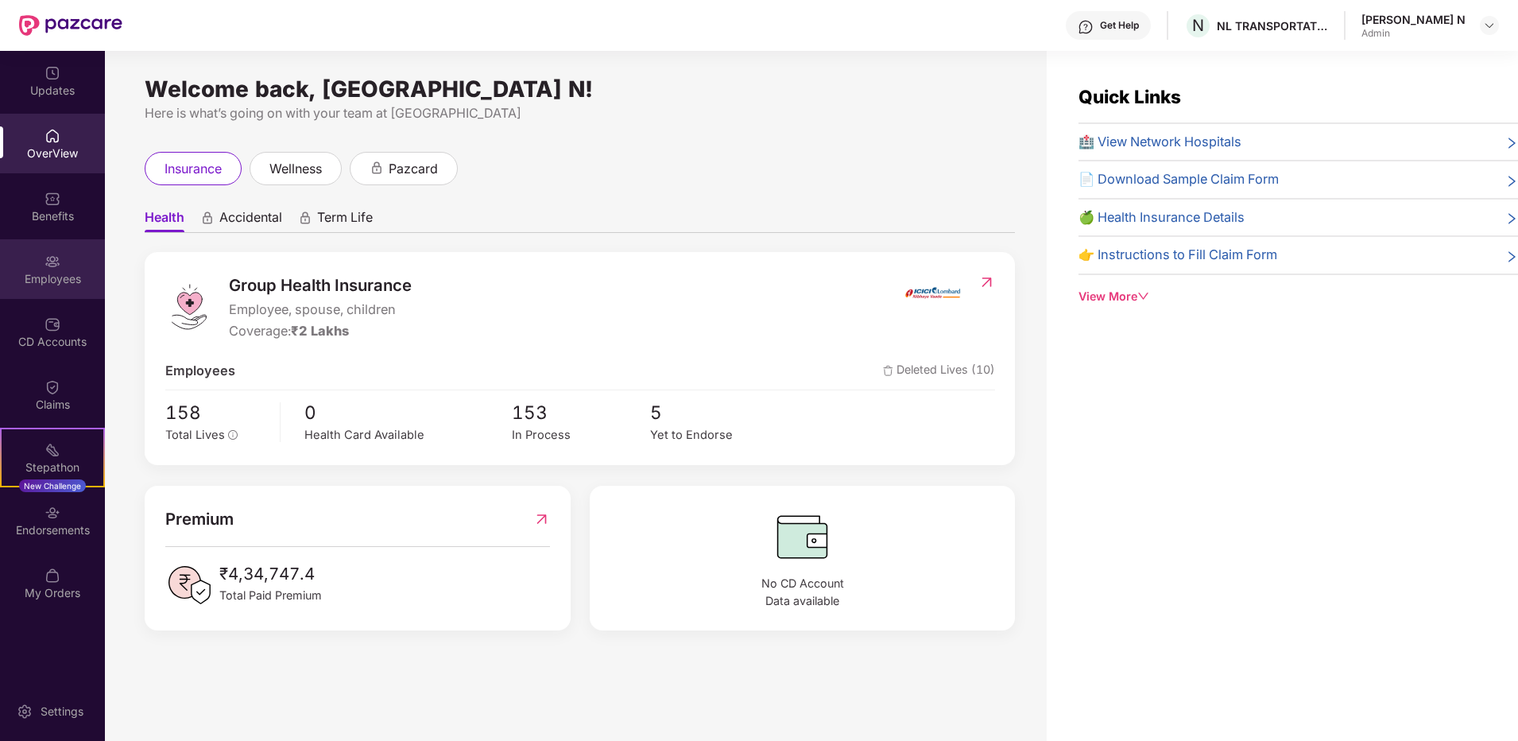  I want to click on img: CDBalanceIcon, so click(802, 536).